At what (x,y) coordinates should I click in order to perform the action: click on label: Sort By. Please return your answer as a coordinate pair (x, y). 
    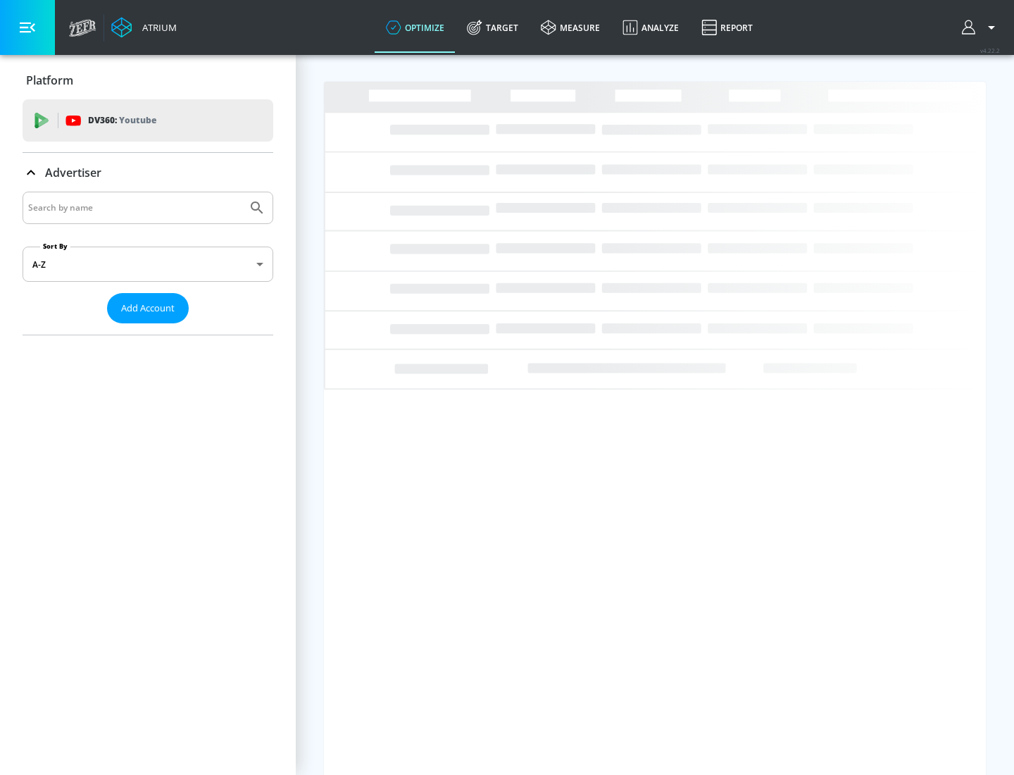
    Looking at the image, I should click on (55, 246).